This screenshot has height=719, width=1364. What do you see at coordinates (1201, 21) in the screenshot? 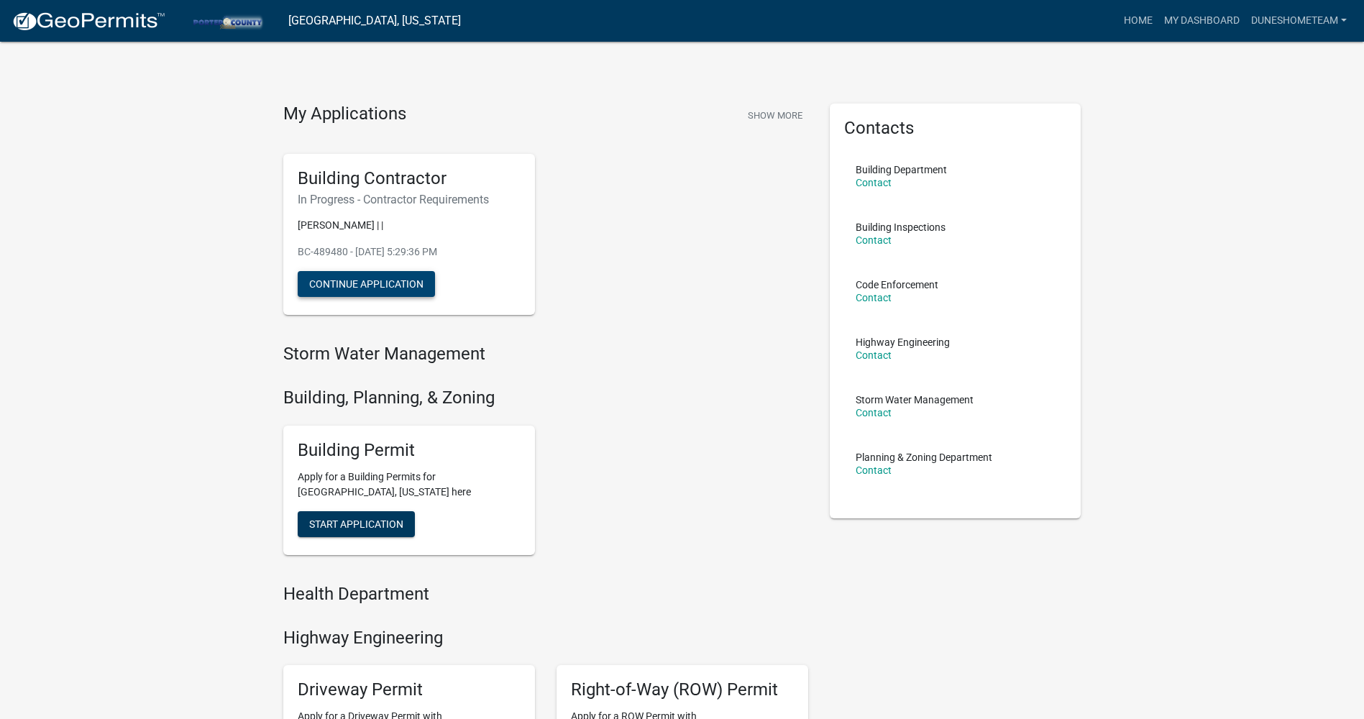
I see `a: My Dashboard` at bounding box center [1201, 21].